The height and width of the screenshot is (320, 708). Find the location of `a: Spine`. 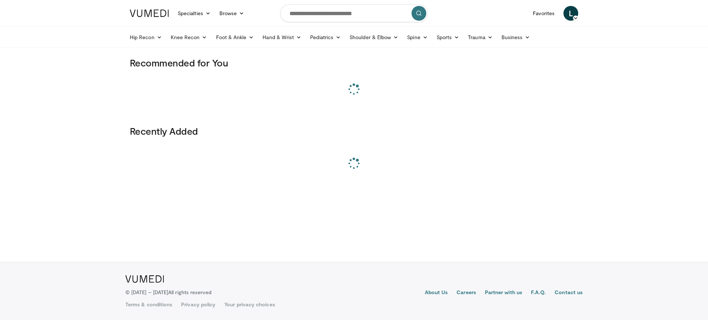

a: Spine is located at coordinates (417, 37).